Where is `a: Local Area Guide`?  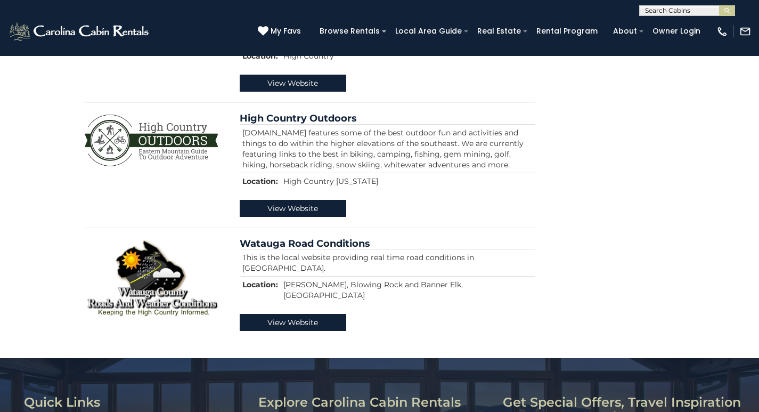 a: Local Area Guide is located at coordinates (428, 31).